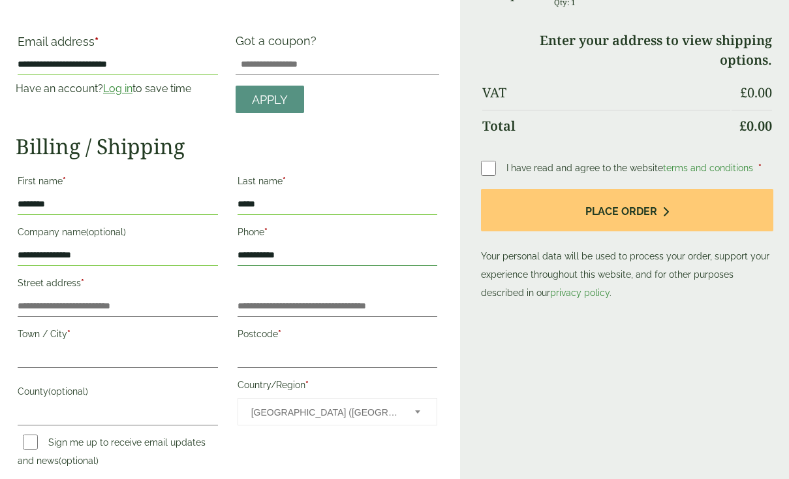 The height and width of the screenshot is (479, 789). What do you see at coordinates (270, 100) in the screenshot?
I see `span: Apply` at bounding box center [270, 100].